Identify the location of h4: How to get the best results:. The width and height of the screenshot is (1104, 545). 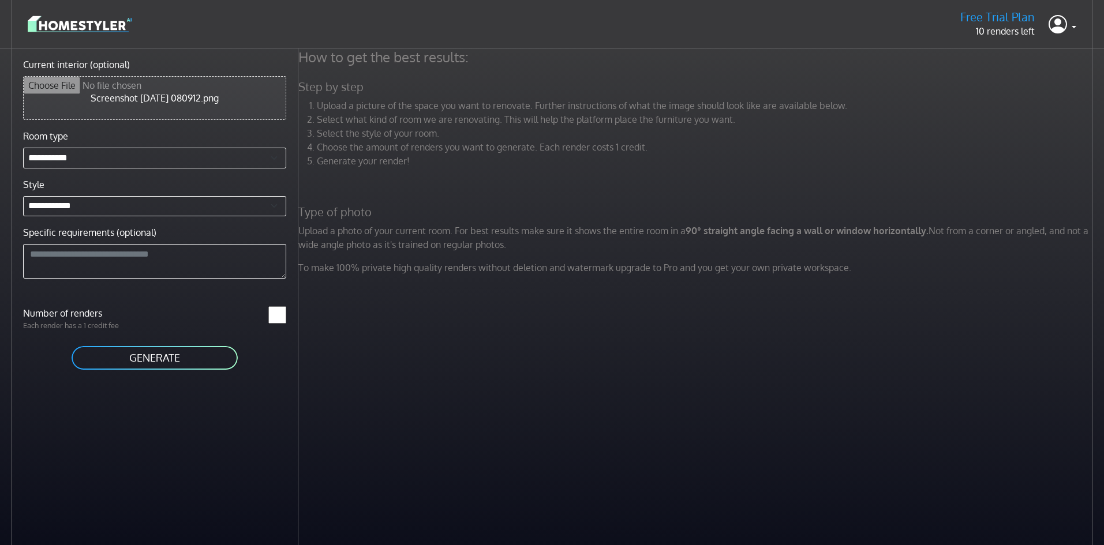
(697, 57).